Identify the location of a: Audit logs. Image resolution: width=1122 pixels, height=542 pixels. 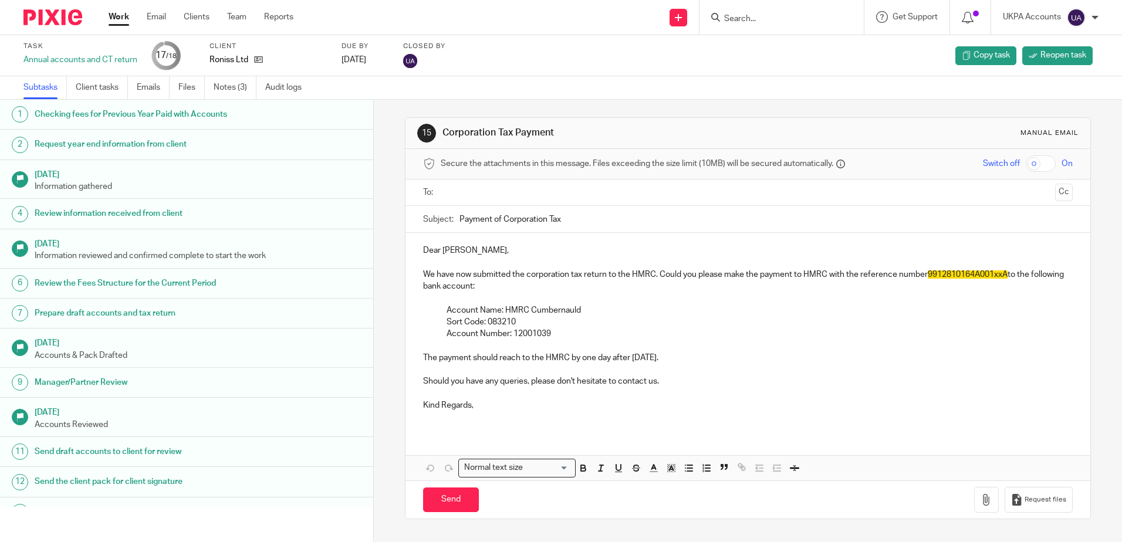
(288, 87).